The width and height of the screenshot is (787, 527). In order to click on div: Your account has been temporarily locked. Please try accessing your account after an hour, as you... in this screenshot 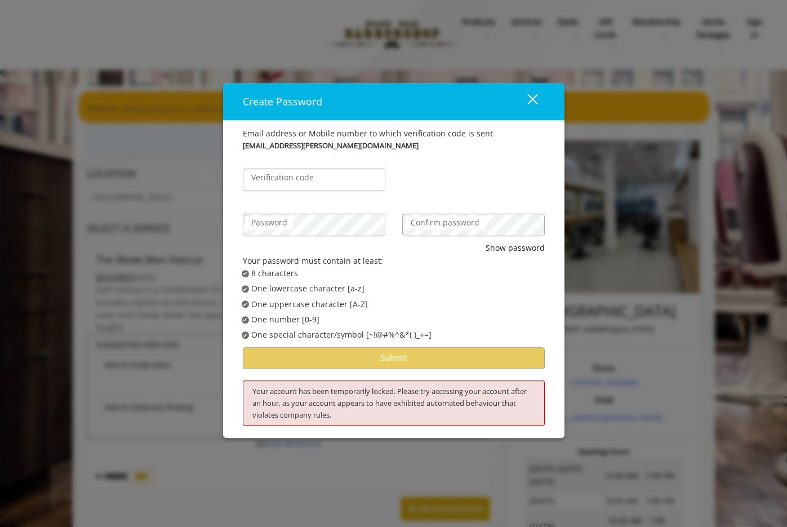, I will do `click(394, 403)`.